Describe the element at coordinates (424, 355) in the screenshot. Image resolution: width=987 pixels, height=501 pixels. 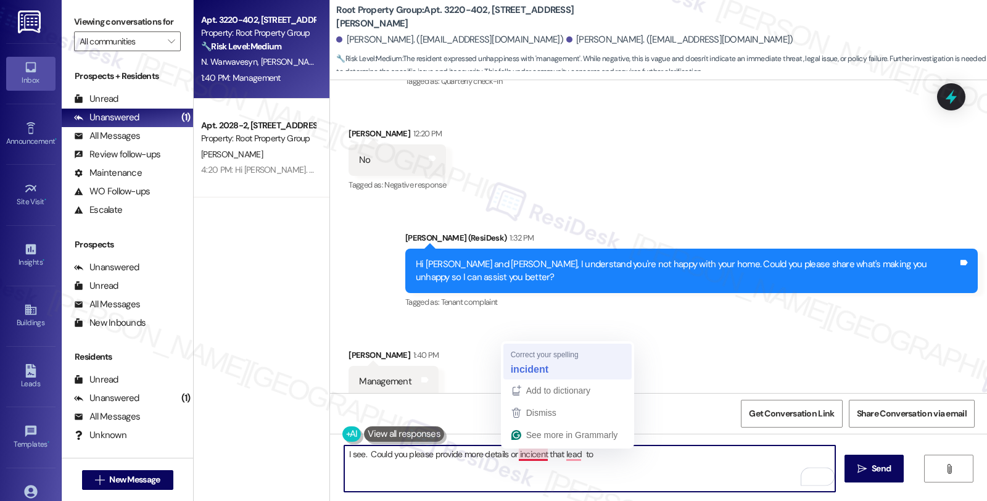
I see `div: 1:40 PM` at that location.